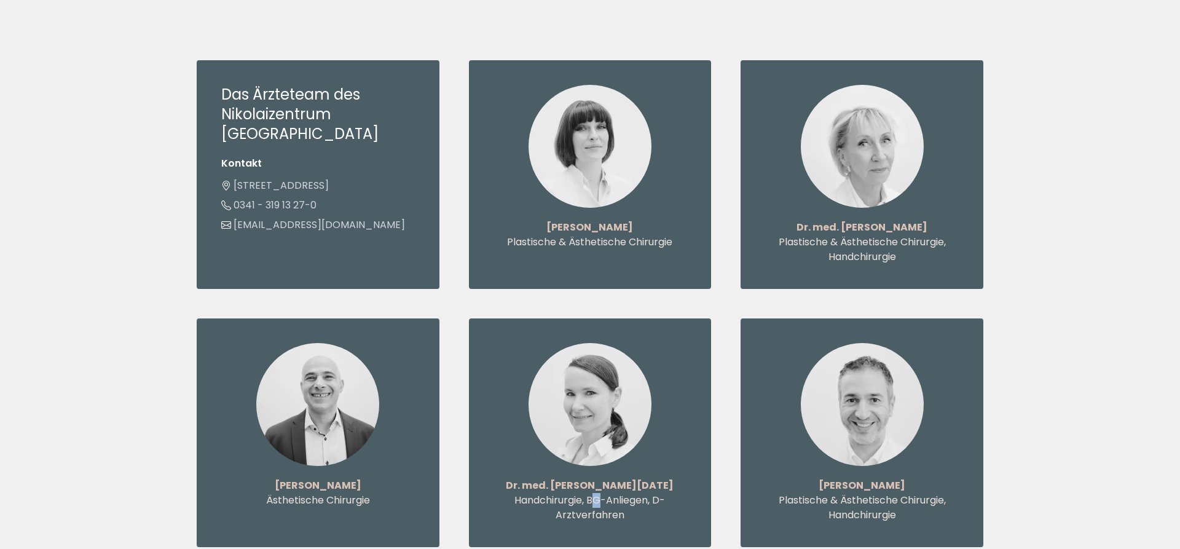  Describe the element at coordinates (590, 146) in the screenshot. I see `img: Olena Urbach - Plastische & Ästhetische Chirurgie` at that location.